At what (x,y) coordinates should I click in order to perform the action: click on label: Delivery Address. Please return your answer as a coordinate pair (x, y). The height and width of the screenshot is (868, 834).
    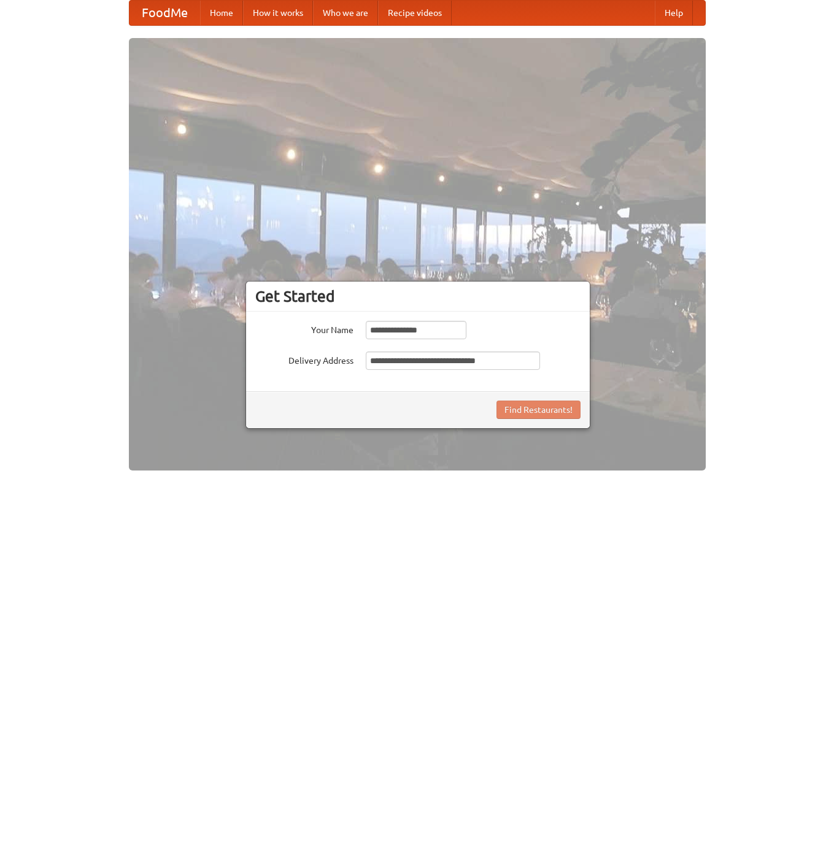
    Looking at the image, I should click on (304, 359).